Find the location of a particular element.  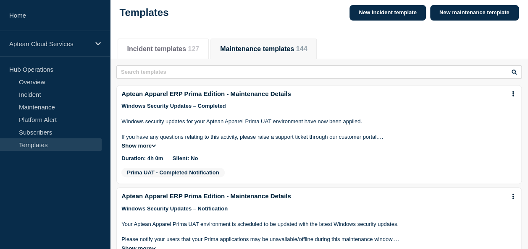

p: If you have any questions relating to this activity, please raise a support ticket through our cu... is located at coordinates (319, 137).